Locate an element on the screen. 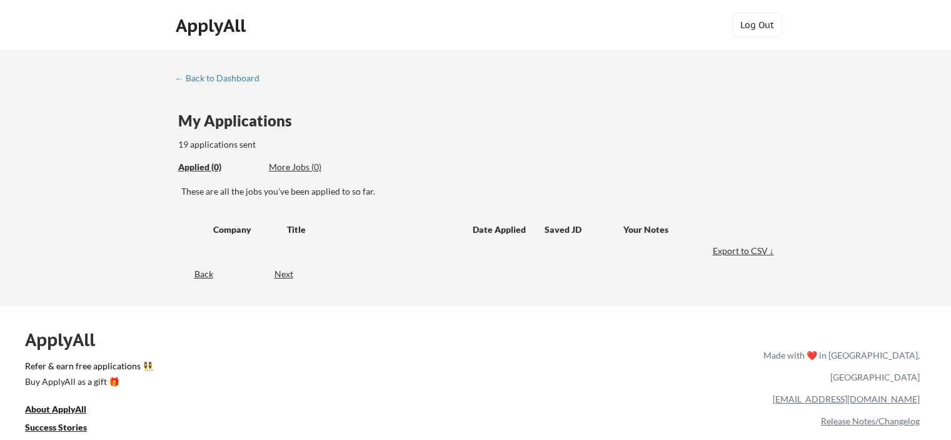 The width and height of the screenshot is (951, 440). div: Title is located at coordinates (374, 229).